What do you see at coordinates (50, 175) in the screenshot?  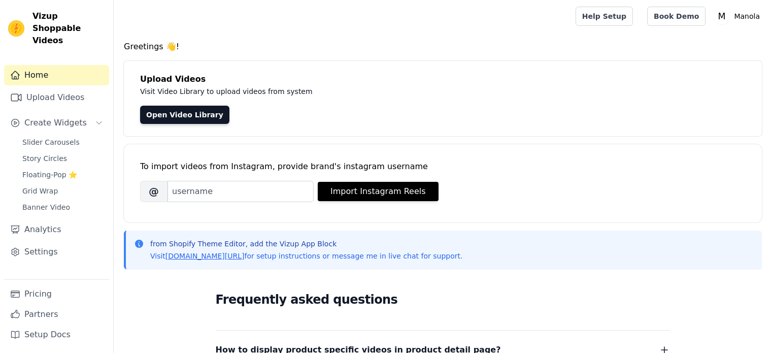 I see `span: Floating-Pop ⭐` at bounding box center [50, 175].